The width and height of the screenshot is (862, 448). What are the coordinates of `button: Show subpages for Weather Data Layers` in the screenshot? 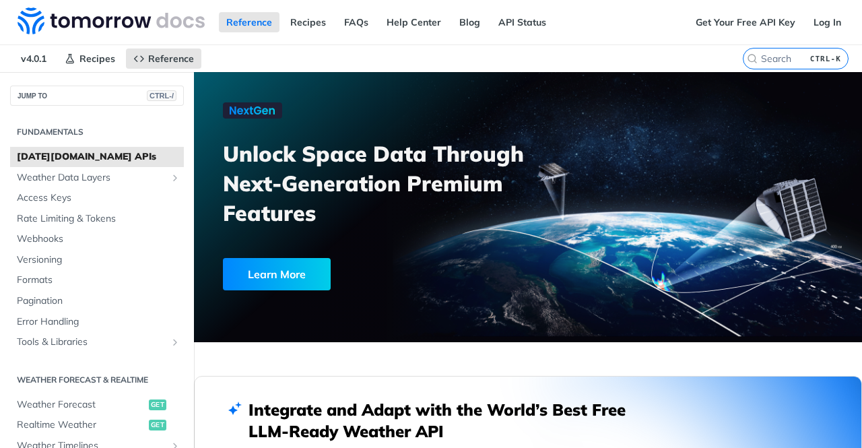 It's located at (175, 178).